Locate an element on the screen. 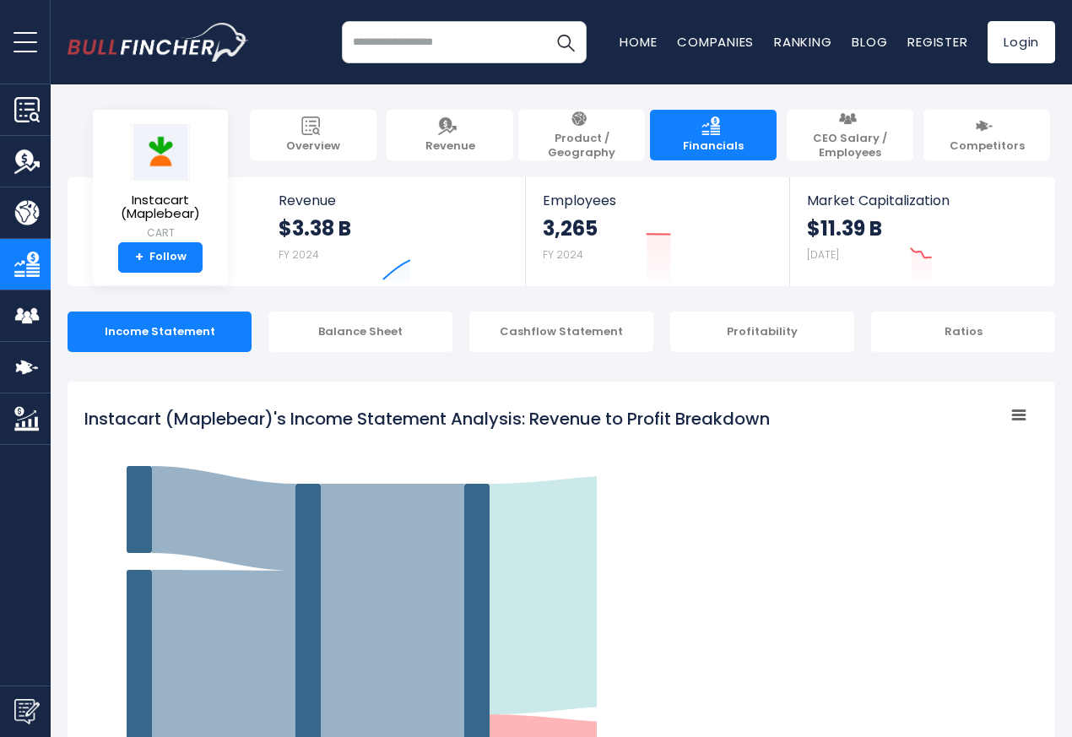 The image size is (1072, 737). a: Login is located at coordinates (1022, 42).